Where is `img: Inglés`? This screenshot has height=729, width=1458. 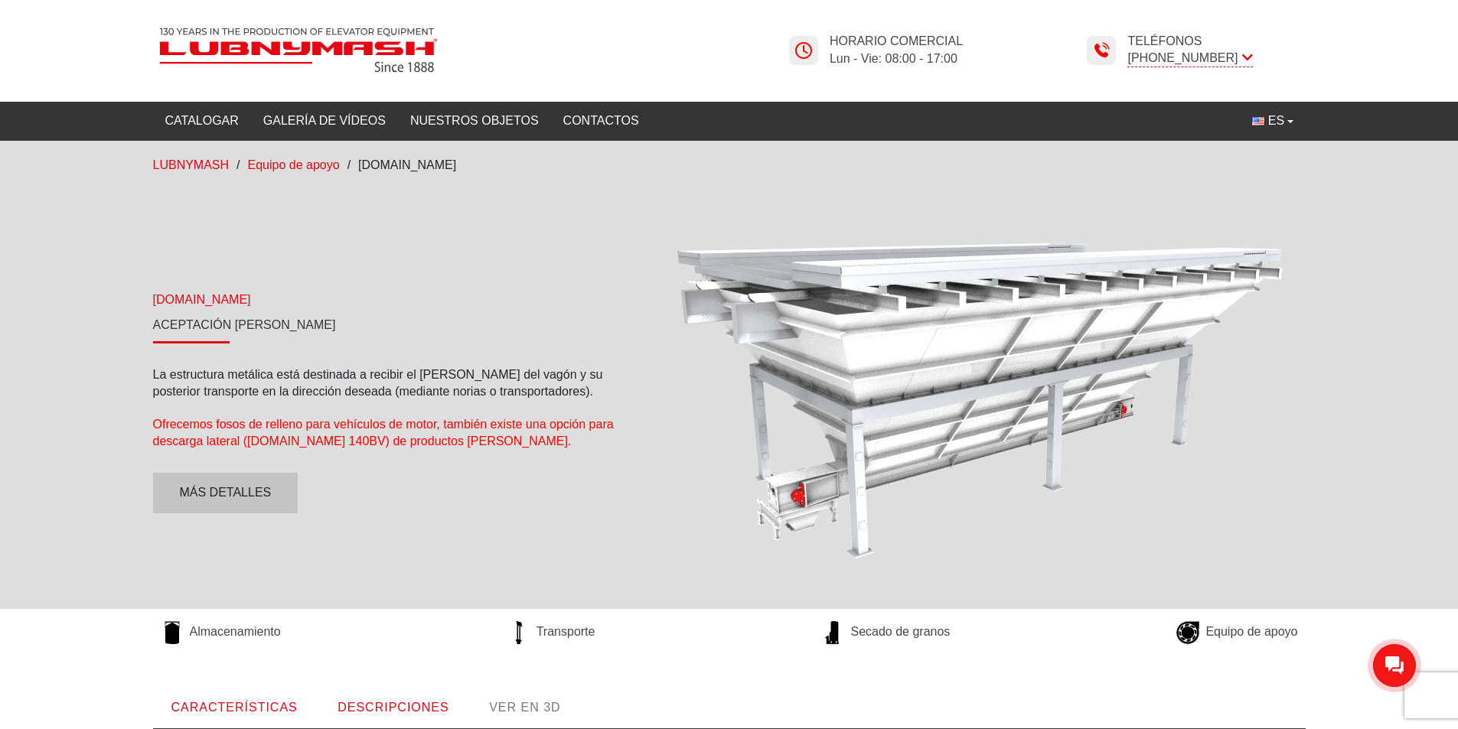 img: Inglés is located at coordinates (1258, 121).